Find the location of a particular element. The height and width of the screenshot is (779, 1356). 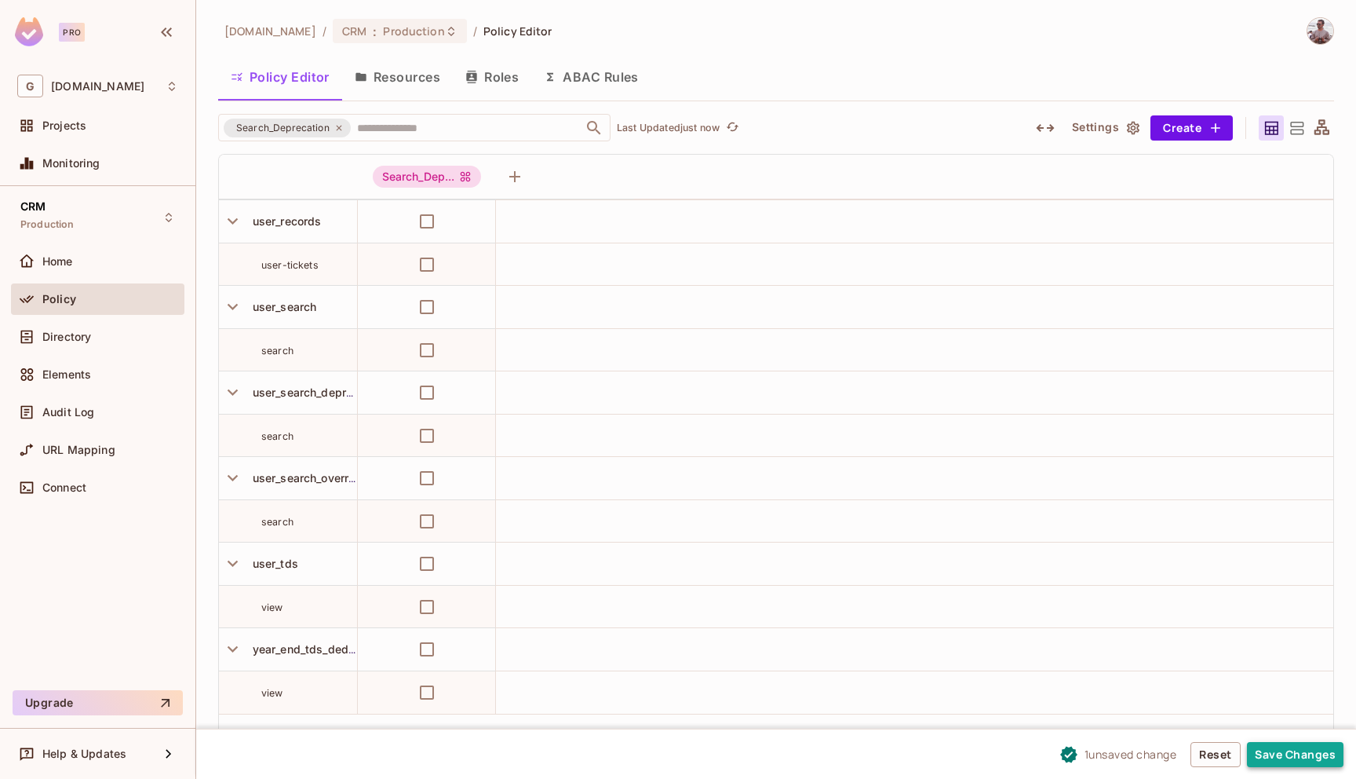

span: URL Mapping is located at coordinates (78, 450).